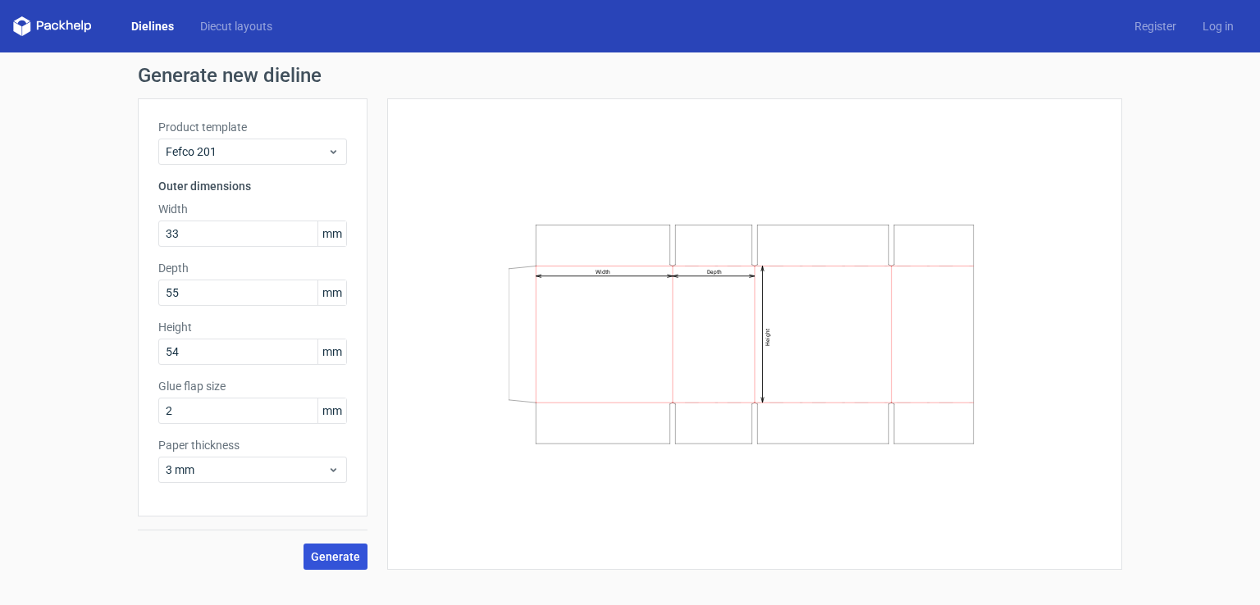  Describe the element at coordinates (253, 209) in the screenshot. I see `label: Width` at that location.